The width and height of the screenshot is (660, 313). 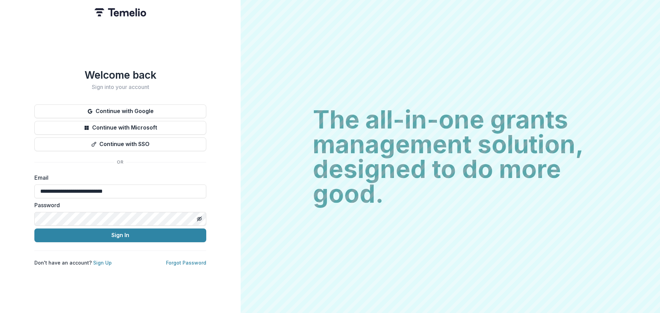 What do you see at coordinates (118, 205) in the screenshot?
I see `label: Password` at bounding box center [118, 205].